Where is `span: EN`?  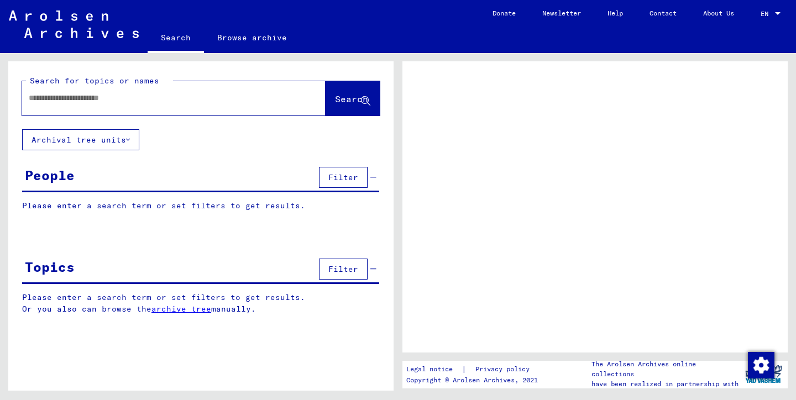 span: EN is located at coordinates (767, 14).